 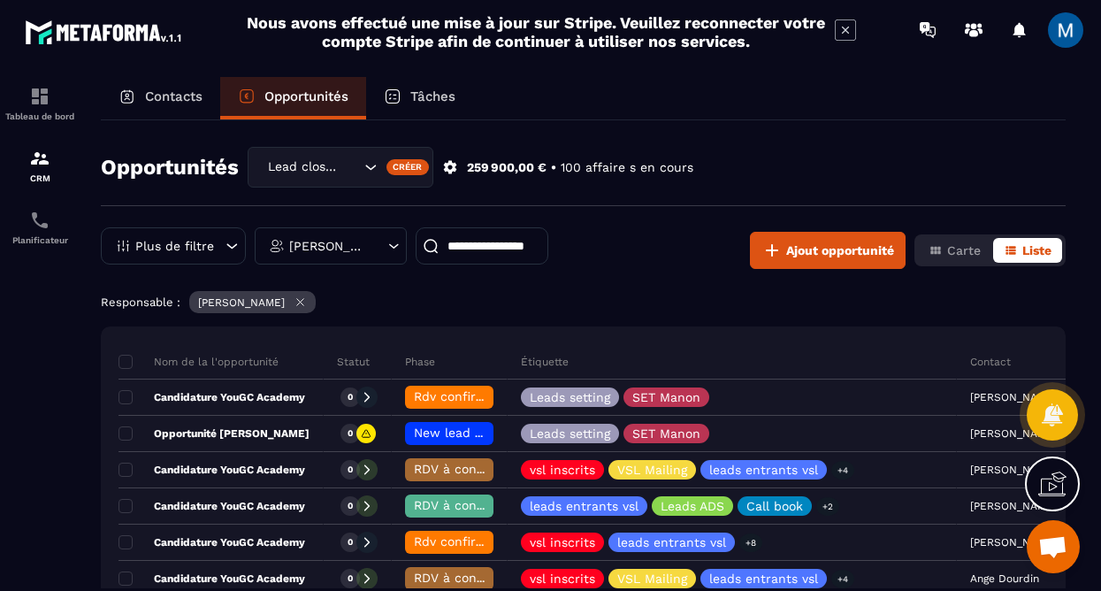 I want to click on a: formationformationCRM, so click(x=40, y=165).